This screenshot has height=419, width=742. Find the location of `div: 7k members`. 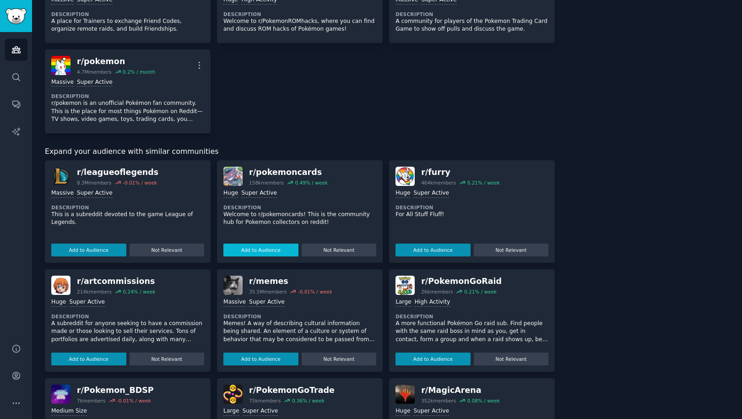

div: 7k members is located at coordinates (91, 401).